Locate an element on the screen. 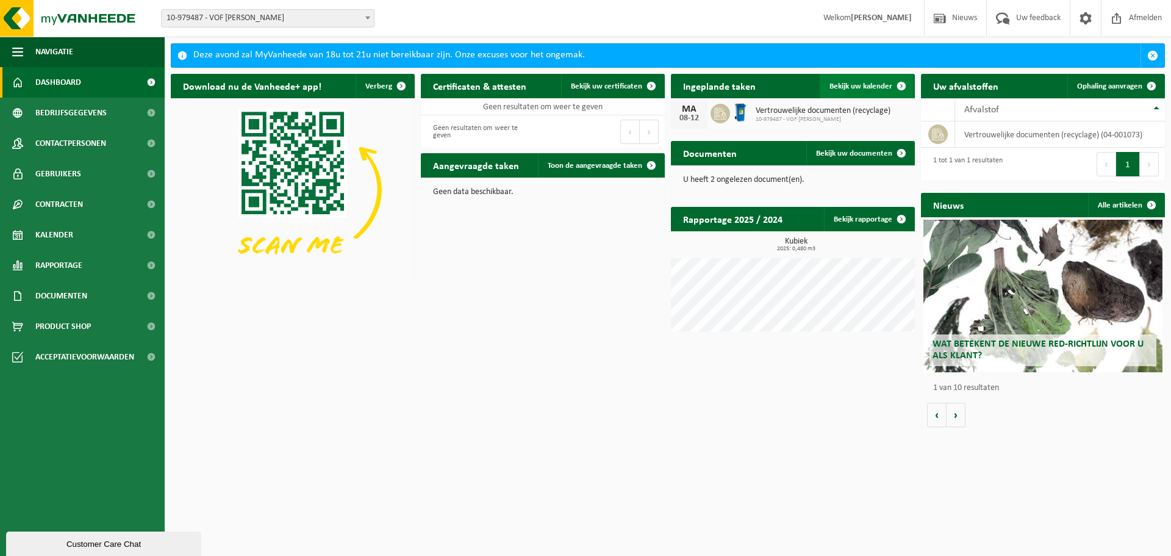 The width and height of the screenshot is (1171, 556). button: 1 is located at coordinates (1128, 164).